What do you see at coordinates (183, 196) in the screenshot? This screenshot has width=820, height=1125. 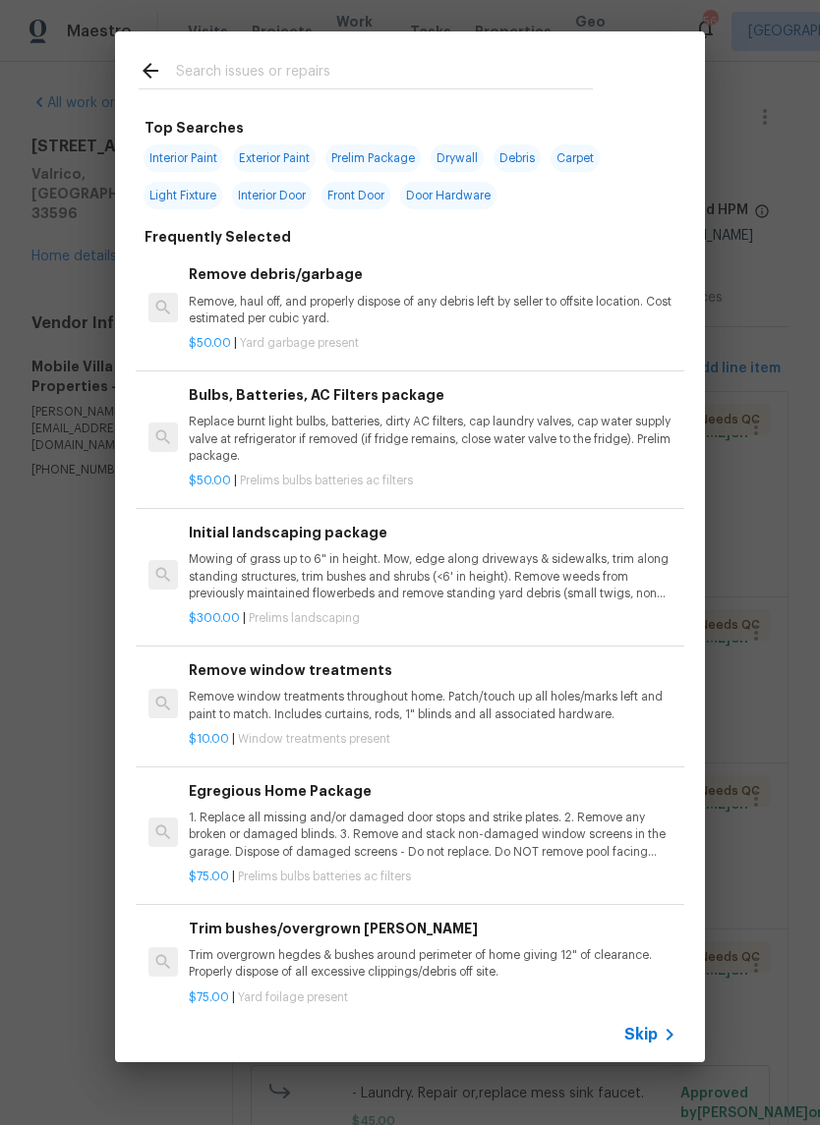 I see `span: Light Fixture` at bounding box center [183, 196].